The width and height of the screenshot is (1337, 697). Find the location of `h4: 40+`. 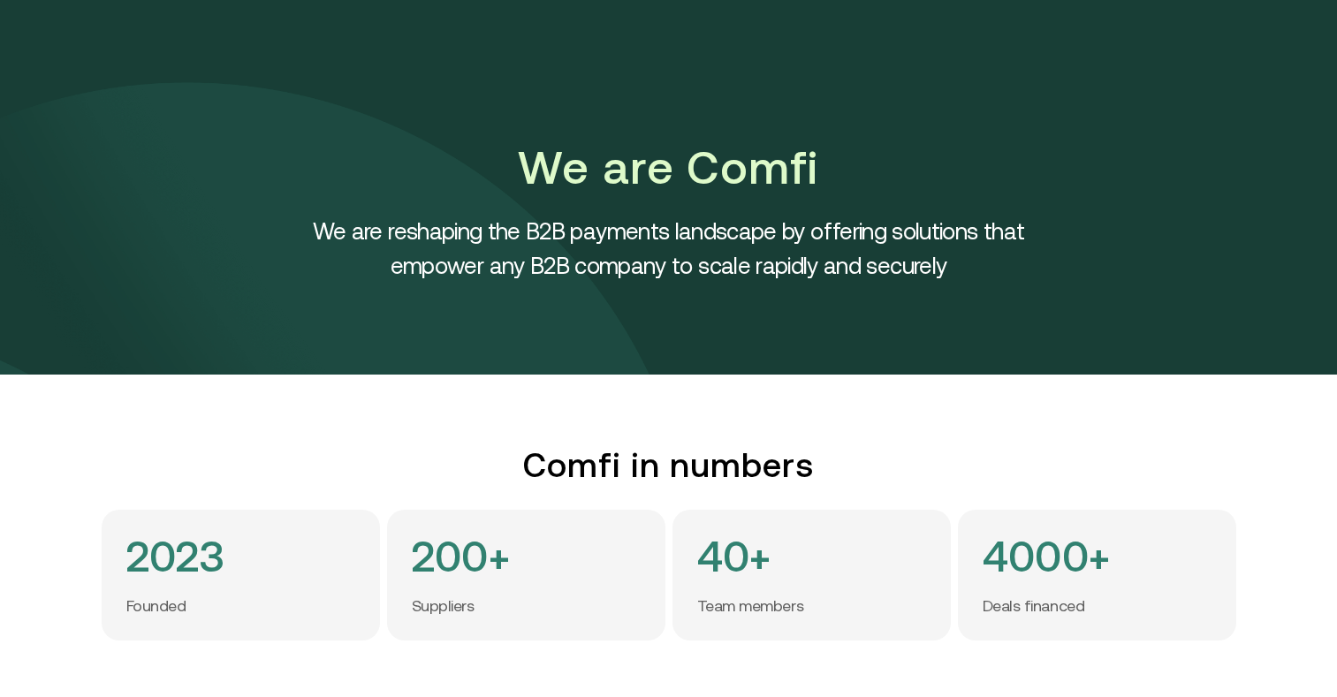

h4: 40+ is located at coordinates (734, 557).